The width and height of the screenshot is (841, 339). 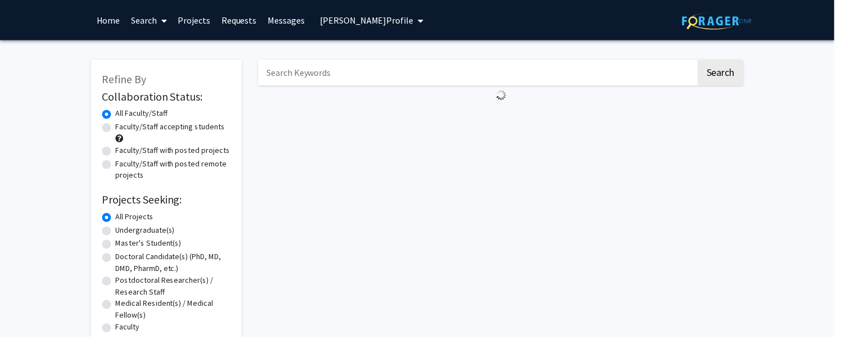 What do you see at coordinates (174, 151) in the screenshot?
I see `label: Faculty/Staff with posted projects` at bounding box center [174, 151].